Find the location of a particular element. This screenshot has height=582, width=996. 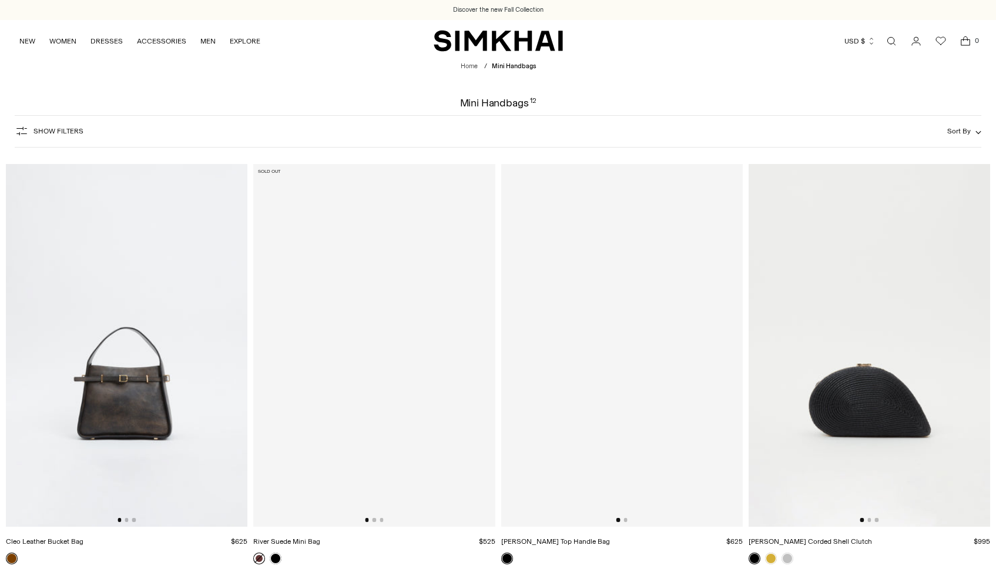

a: DRESSES is located at coordinates (106, 41).